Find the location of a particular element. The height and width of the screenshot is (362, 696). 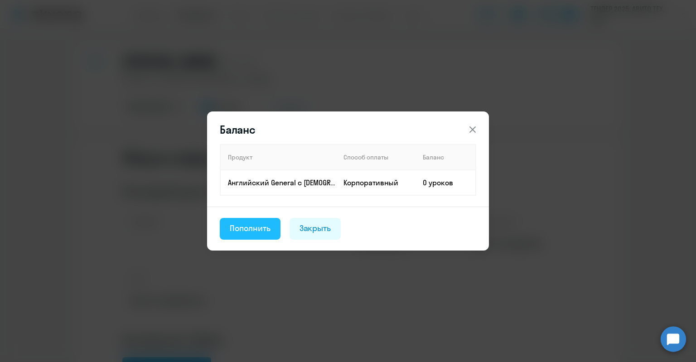

th: Продукт is located at coordinates (278, 157).